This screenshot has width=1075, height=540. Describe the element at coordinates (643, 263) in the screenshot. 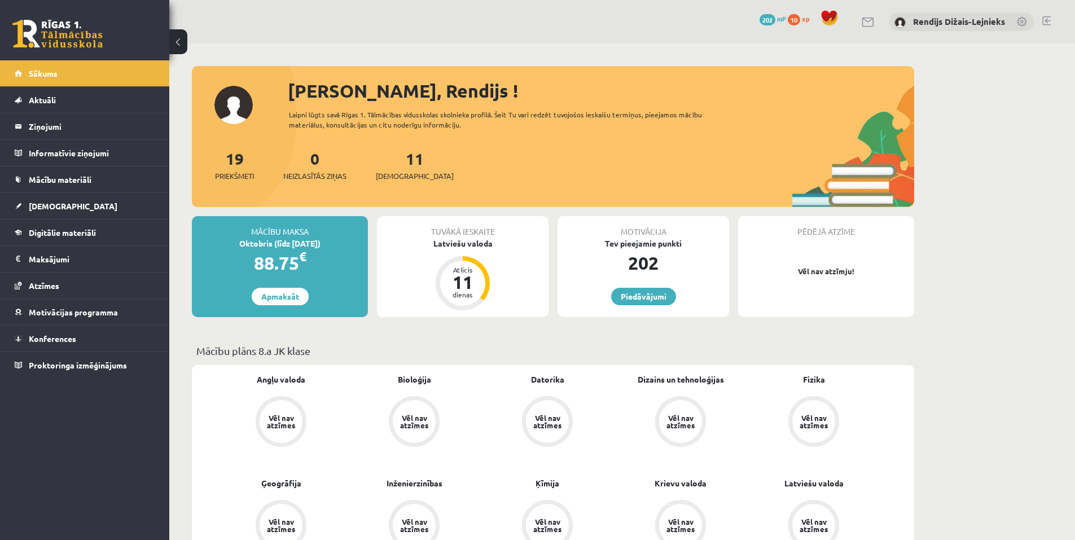

I see `div: 202` at that location.